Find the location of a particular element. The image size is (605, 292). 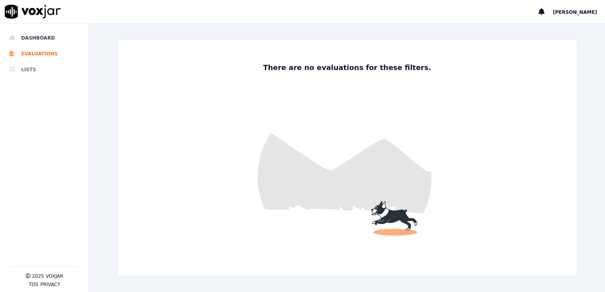

li: Dashboard is located at coordinates (44, 38).